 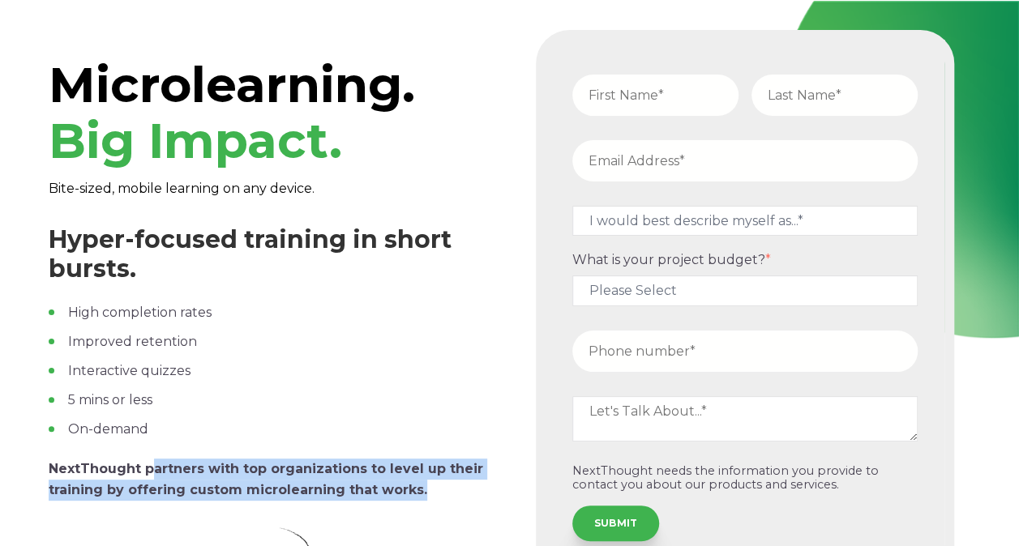 What do you see at coordinates (139, 312) in the screenshot?
I see `span: High completion rates` at bounding box center [139, 312].